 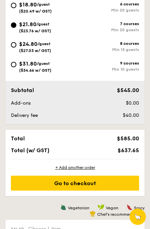 I want to click on span: Total, so click(x=18, y=138).